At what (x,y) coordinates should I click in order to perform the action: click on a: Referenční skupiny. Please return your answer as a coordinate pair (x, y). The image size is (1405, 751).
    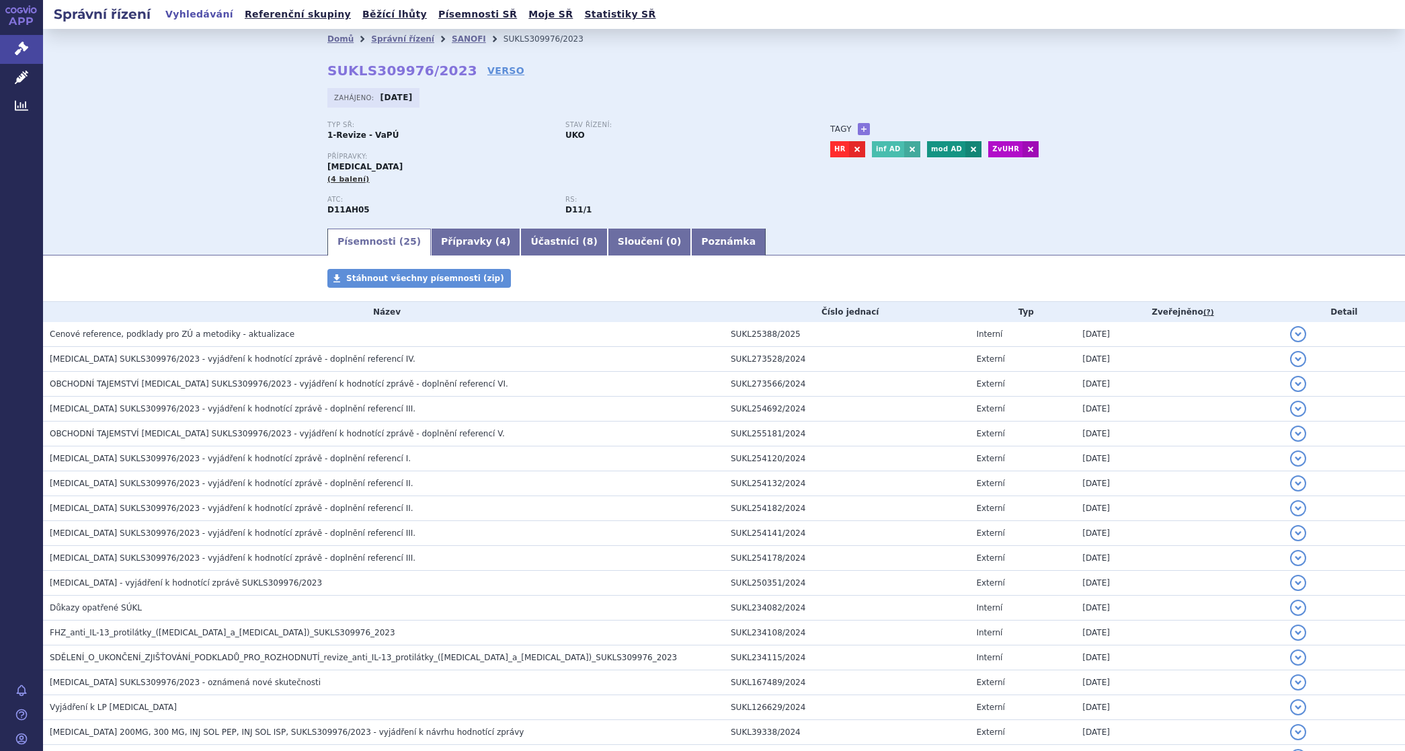
    Looking at the image, I should click on (298, 14).